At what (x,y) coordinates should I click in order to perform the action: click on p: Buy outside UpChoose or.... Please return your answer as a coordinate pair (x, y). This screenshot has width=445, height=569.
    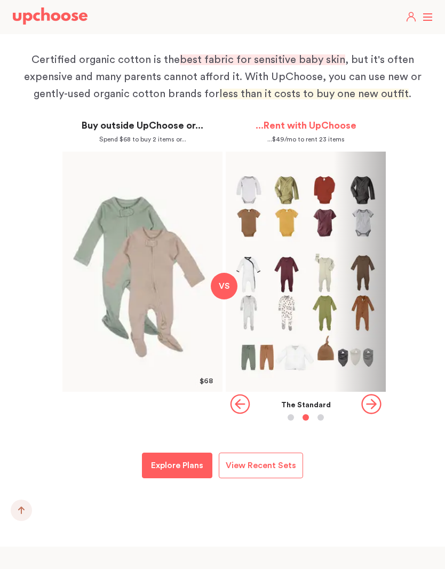
    Looking at the image, I should click on (142, 126).